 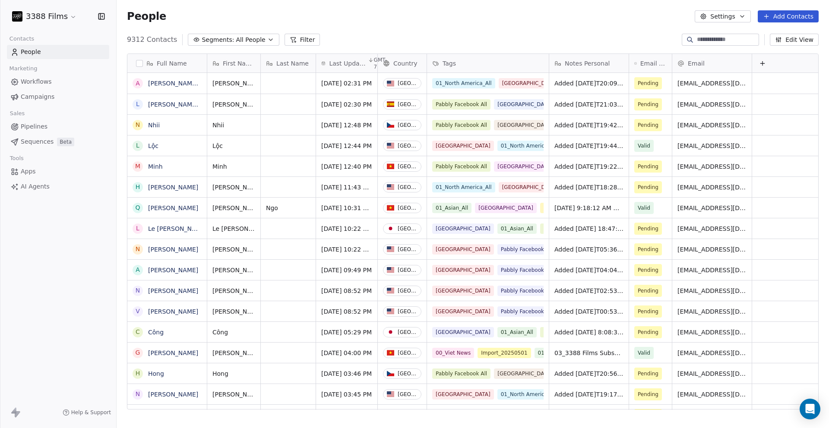 I want to click on div: Open Intercom Messenger, so click(x=810, y=409).